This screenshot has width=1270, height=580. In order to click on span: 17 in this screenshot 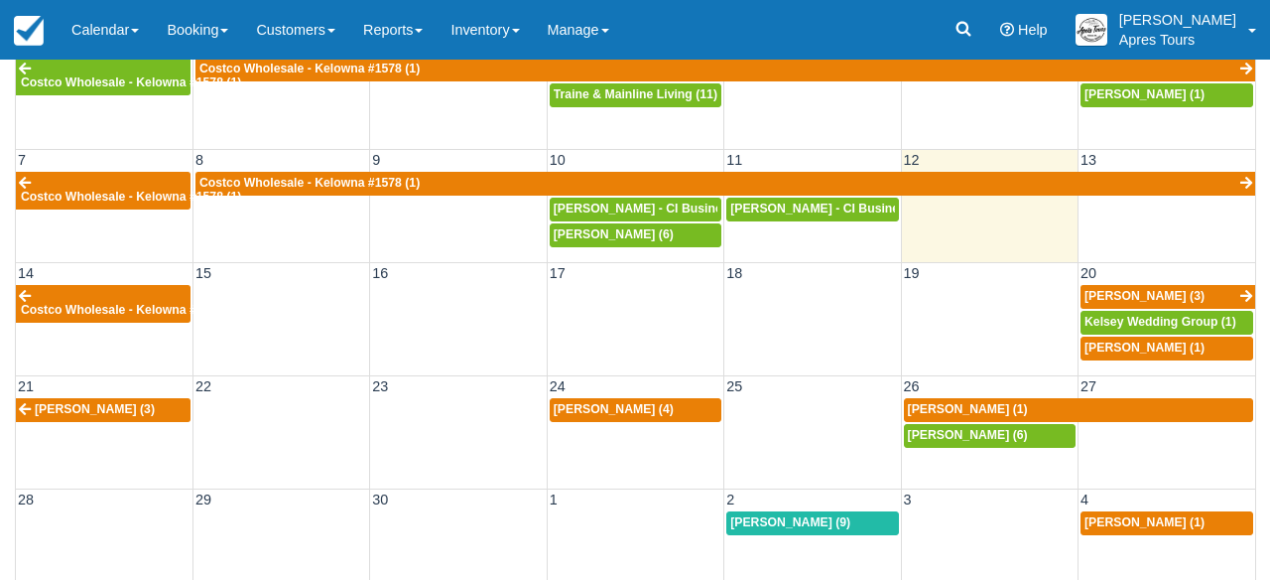, I will do `click(558, 273)`.